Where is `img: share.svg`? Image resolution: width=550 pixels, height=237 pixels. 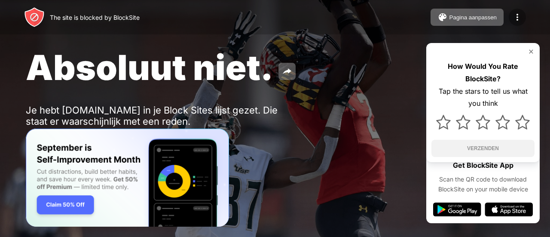 img: share.svg is located at coordinates (287, 71).